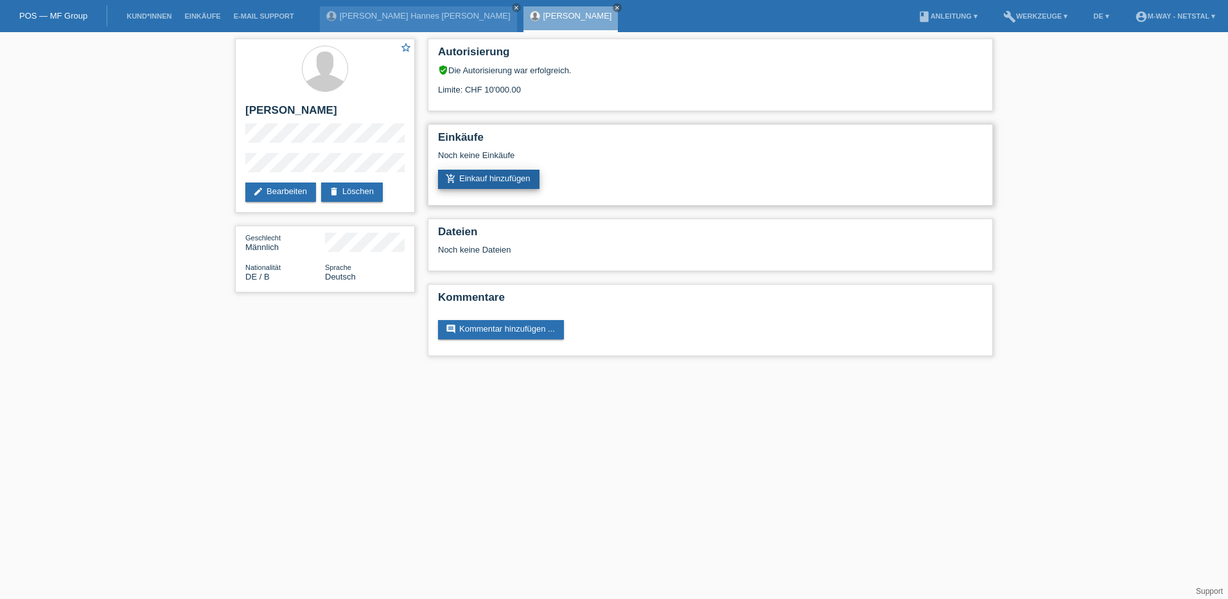  Describe the element at coordinates (710, 160) in the screenshot. I see `div: Noch keine Einkäufe` at that location.